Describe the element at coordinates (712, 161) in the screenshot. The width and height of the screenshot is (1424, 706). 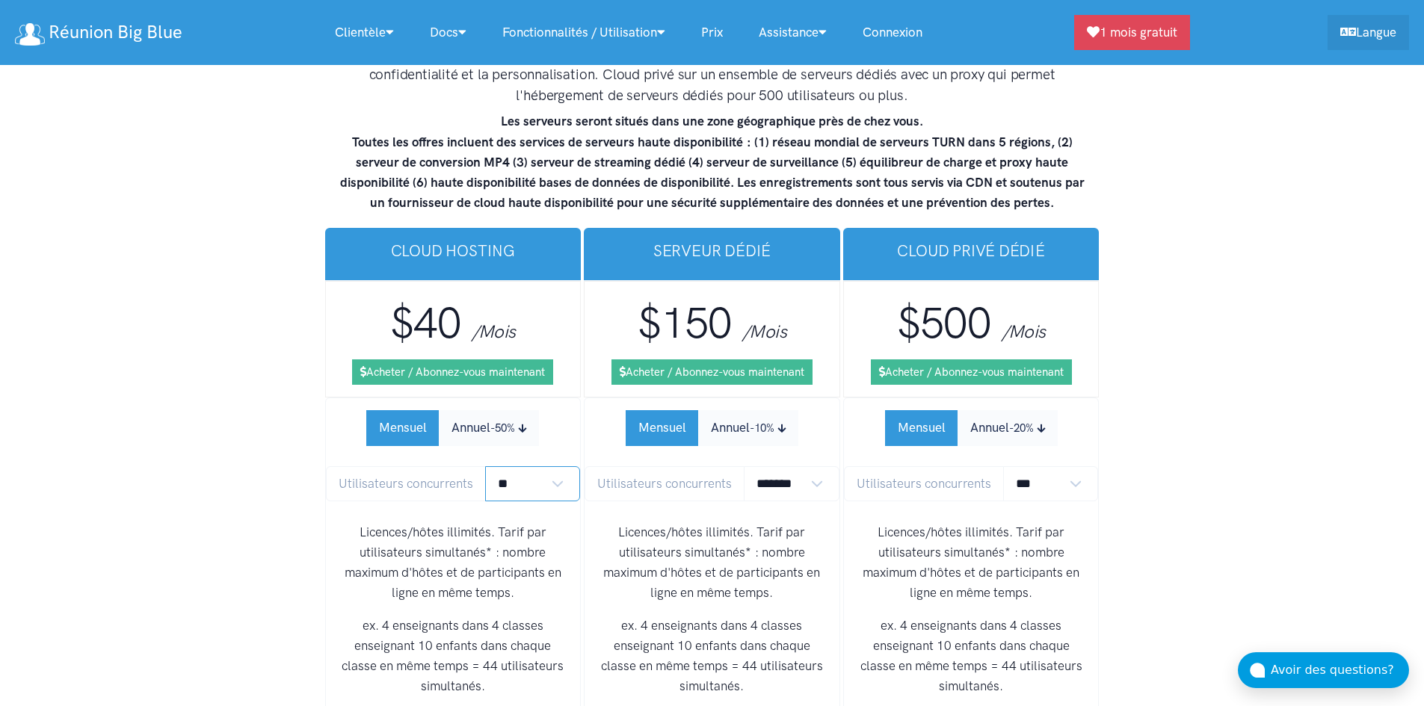
I see `strong: Les serveurs seront situés dans une zone géographique près de chez vous. Toutes les offres inclue...` at that location.